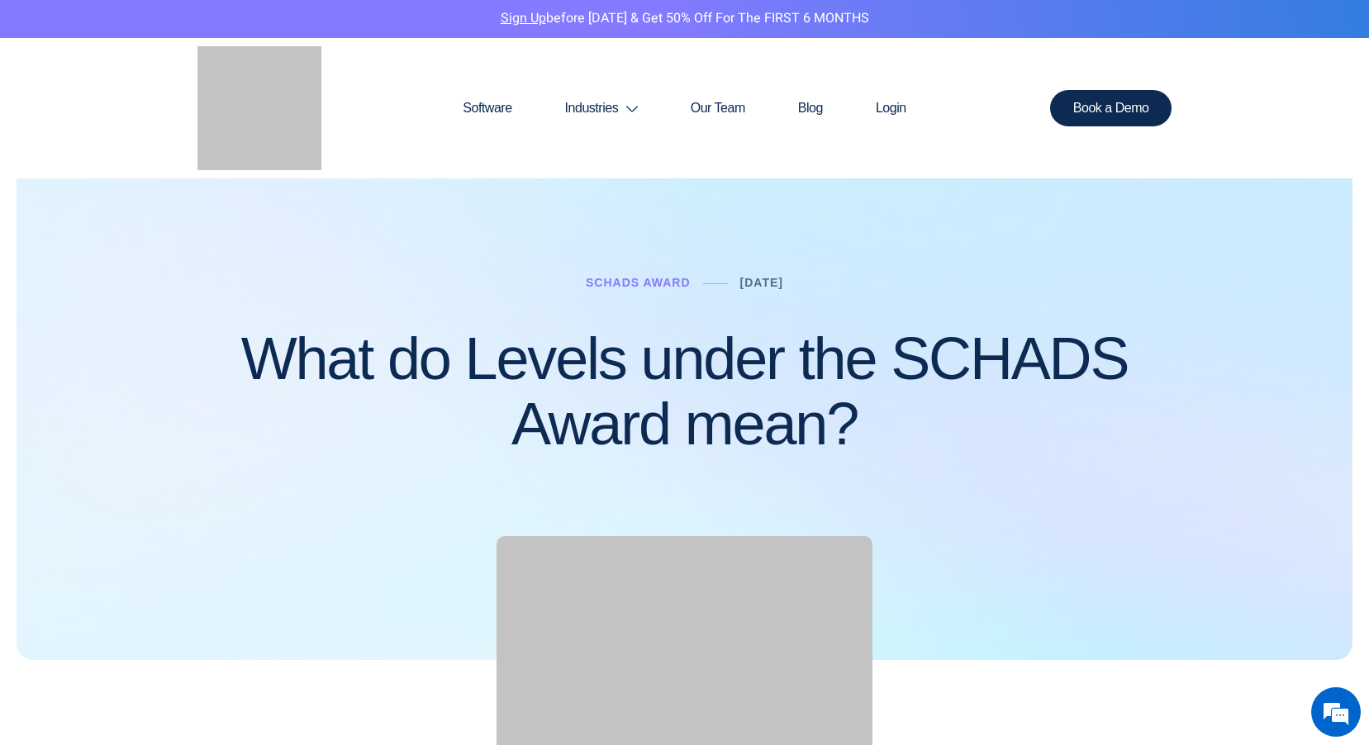 This screenshot has height=745, width=1369. I want to click on a: Schads Award, so click(638, 283).